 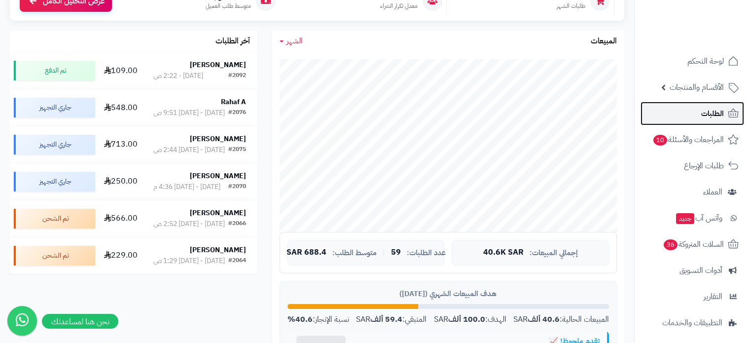 I want to click on strong: 40.6 ألف, so click(x=543, y=319).